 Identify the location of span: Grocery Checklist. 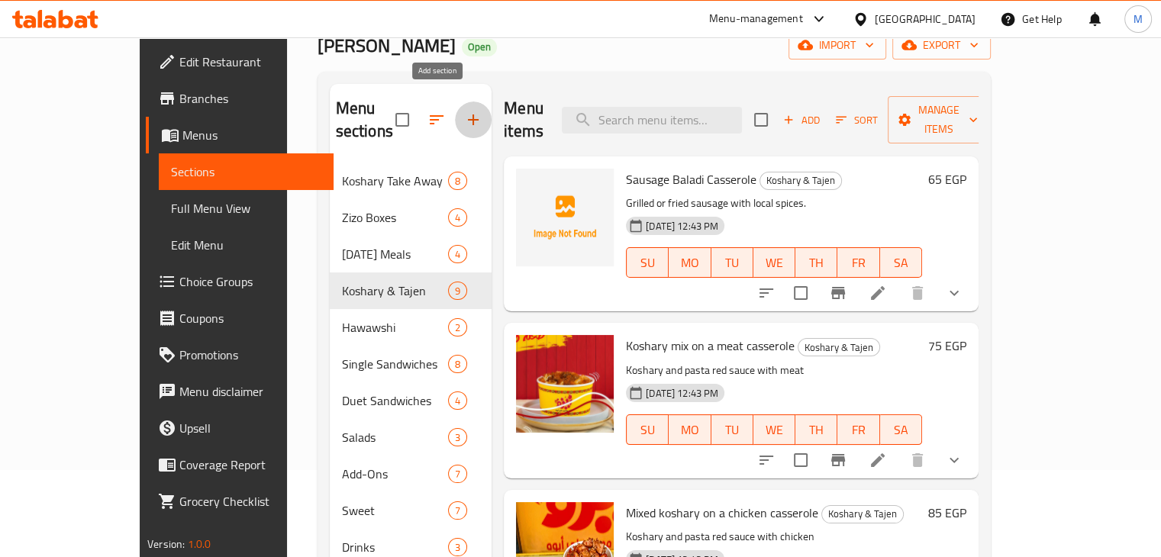
(250, 502).